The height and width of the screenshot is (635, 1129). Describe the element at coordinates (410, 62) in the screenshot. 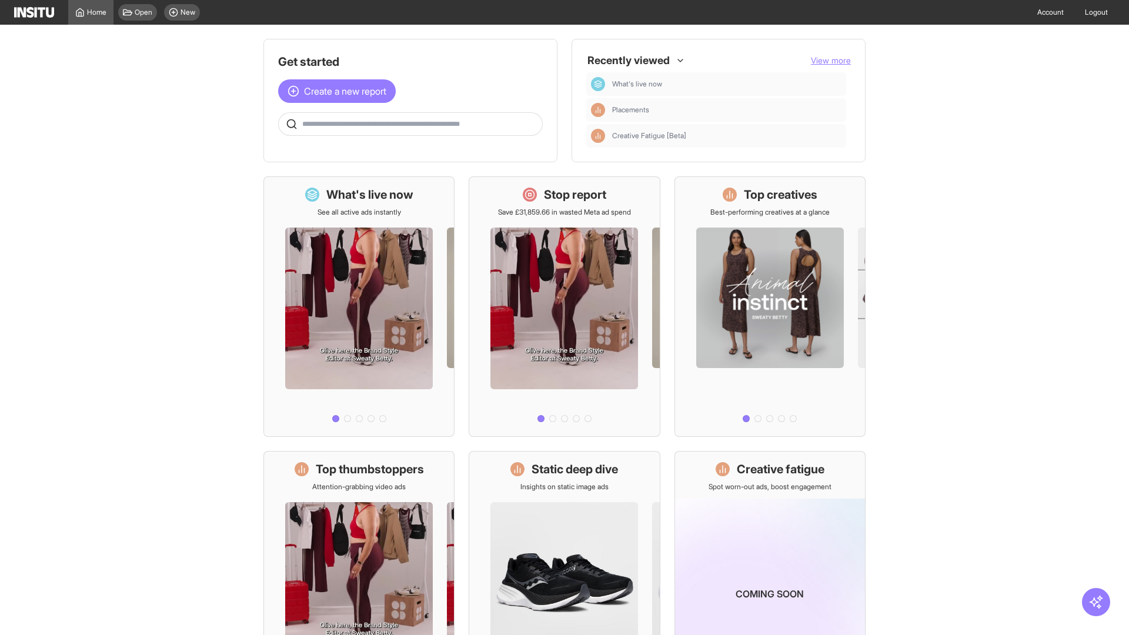

I see `h1: Get started` at that location.